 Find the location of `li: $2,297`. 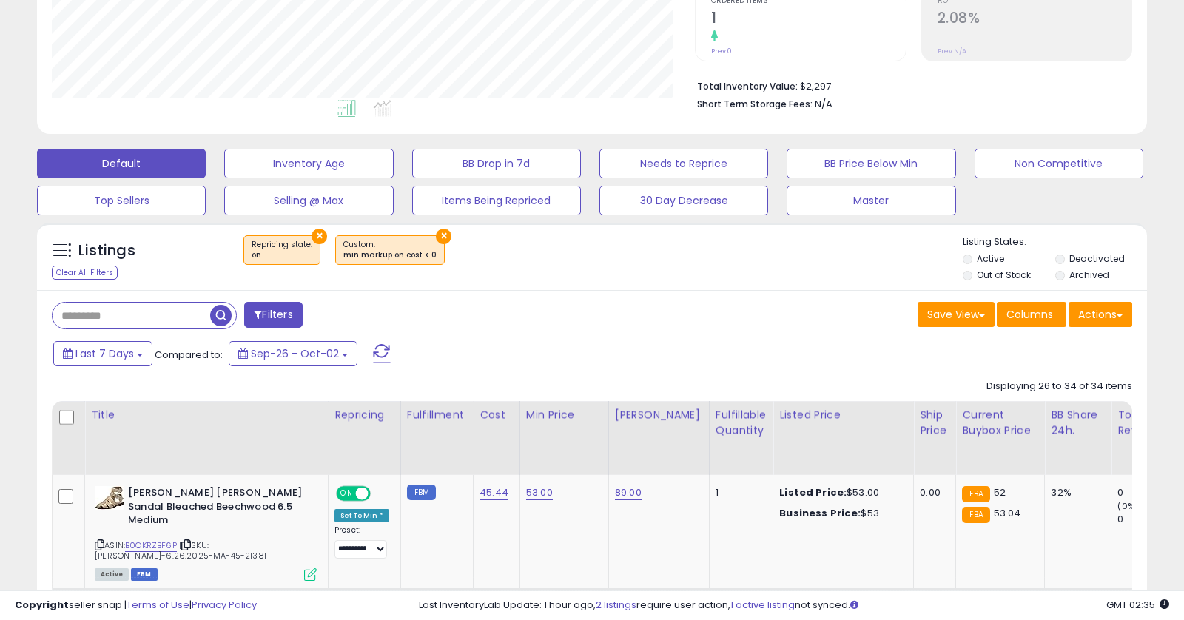

li: $2,297 is located at coordinates (909, 85).